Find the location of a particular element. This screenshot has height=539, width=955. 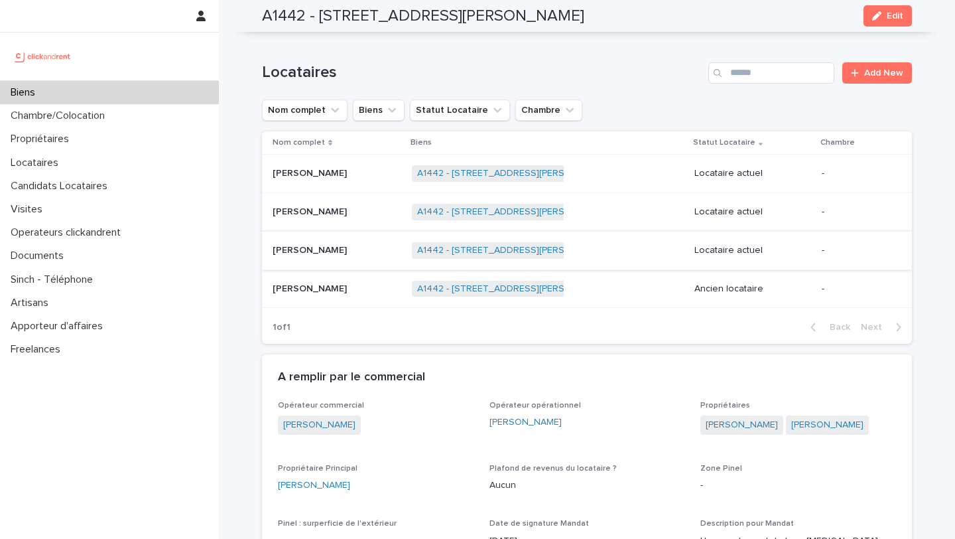

a: Add New is located at coordinates (877, 73).